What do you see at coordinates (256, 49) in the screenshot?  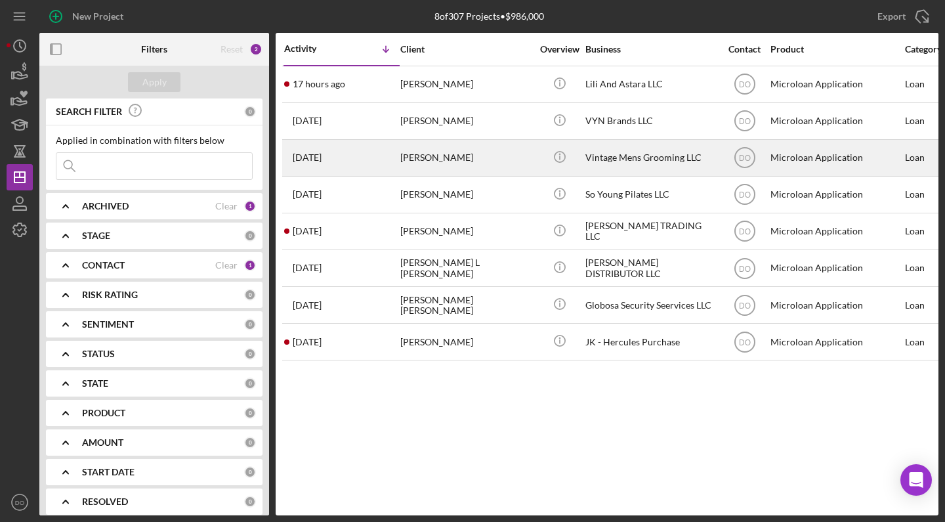 I see `div: 2` at bounding box center [256, 49].